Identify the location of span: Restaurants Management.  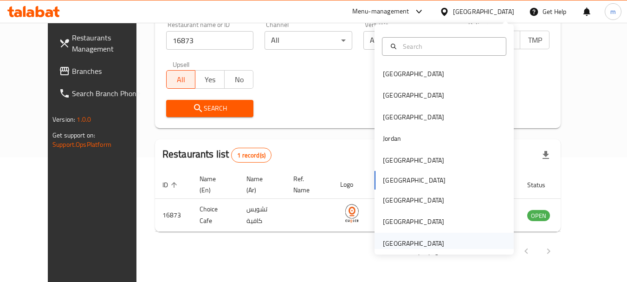
(109, 43).